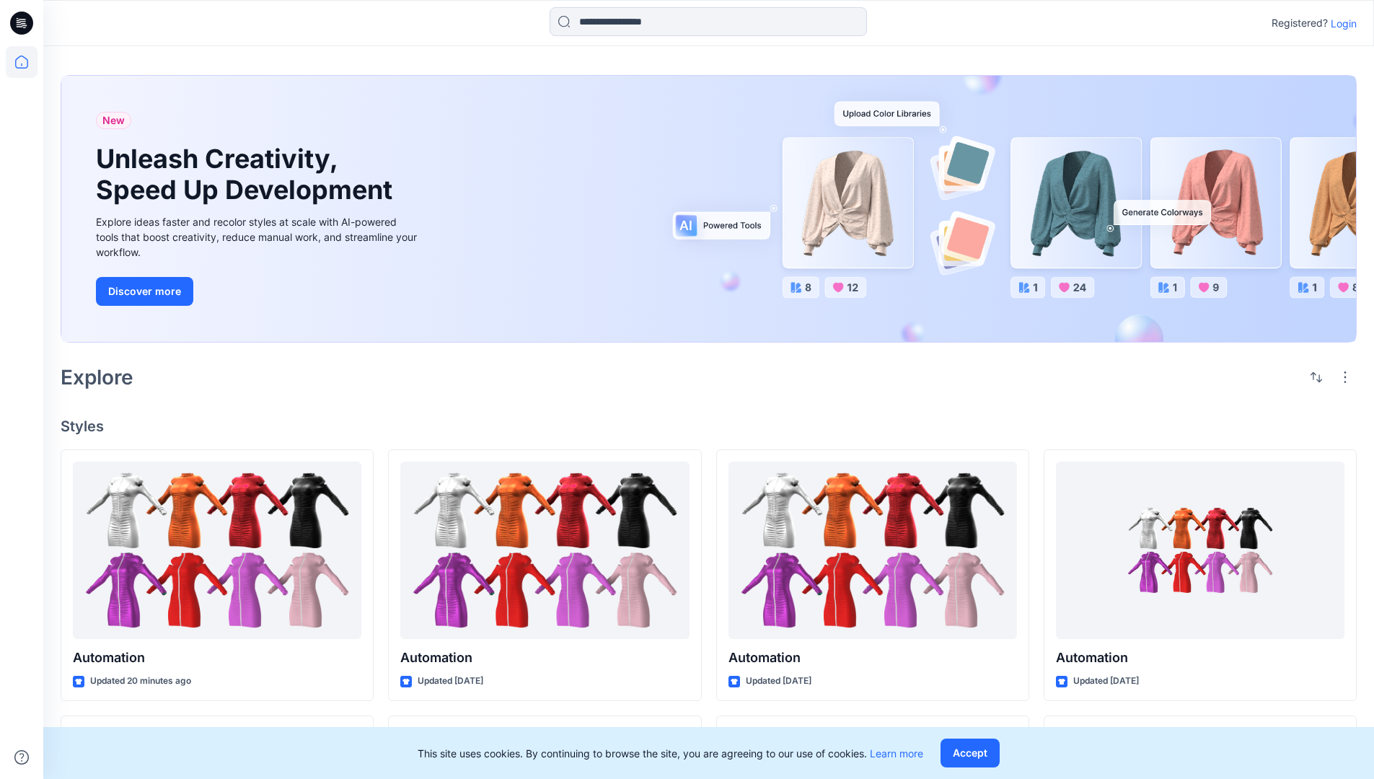 The height and width of the screenshot is (779, 1374). Describe the element at coordinates (247, 175) in the screenshot. I see `h1: Unleash Creativity, Speed Up Development` at that location.